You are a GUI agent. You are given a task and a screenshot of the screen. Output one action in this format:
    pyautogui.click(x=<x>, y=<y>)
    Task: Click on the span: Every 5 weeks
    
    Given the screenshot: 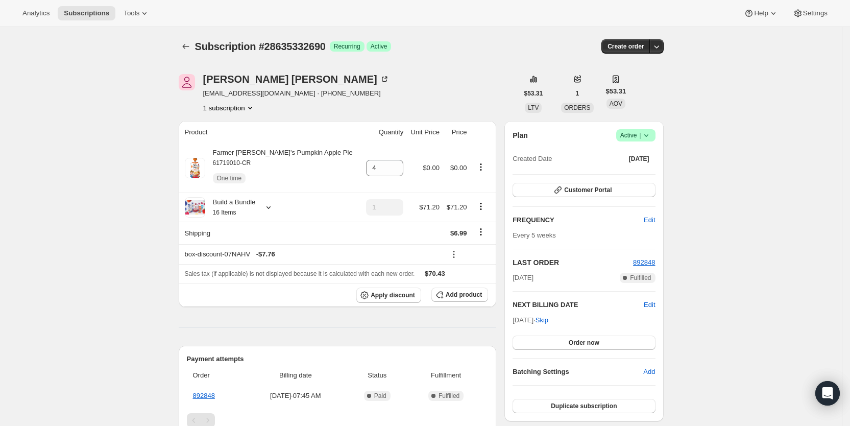 What is the action you would take?
    pyautogui.click(x=534, y=235)
    